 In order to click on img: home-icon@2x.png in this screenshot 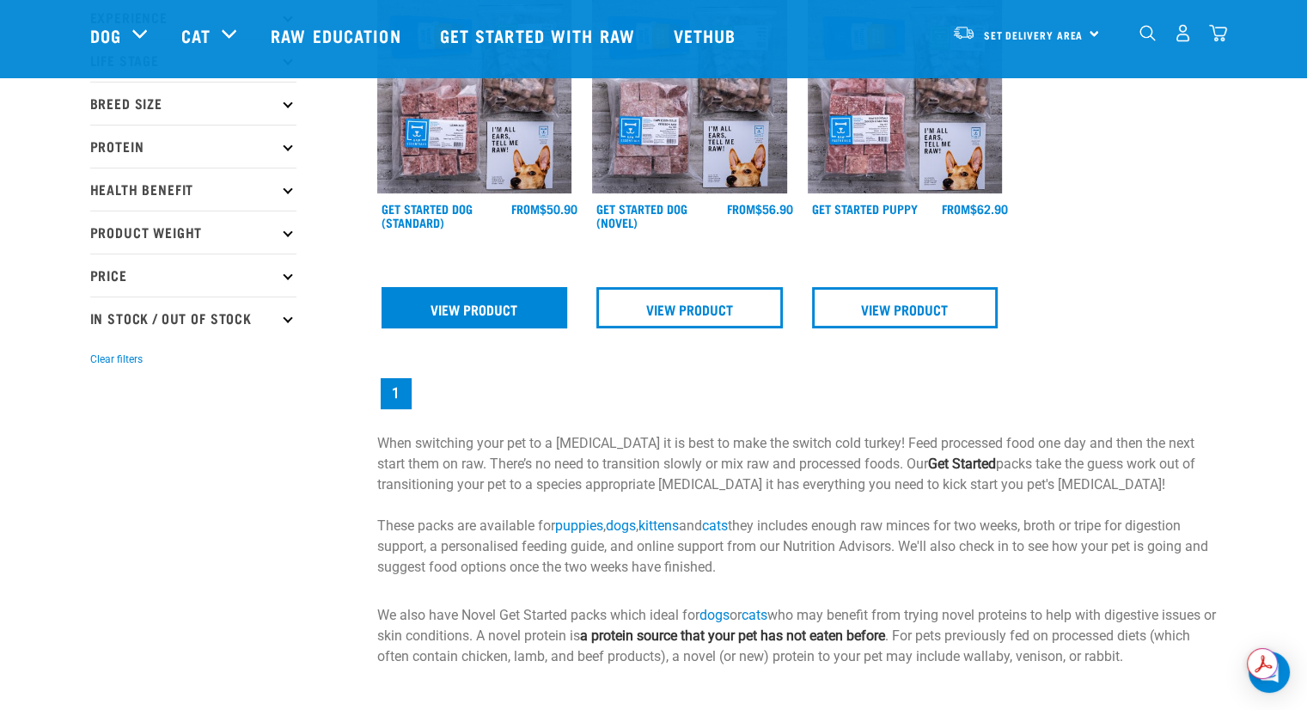, I will do `click(1217, 33)`.